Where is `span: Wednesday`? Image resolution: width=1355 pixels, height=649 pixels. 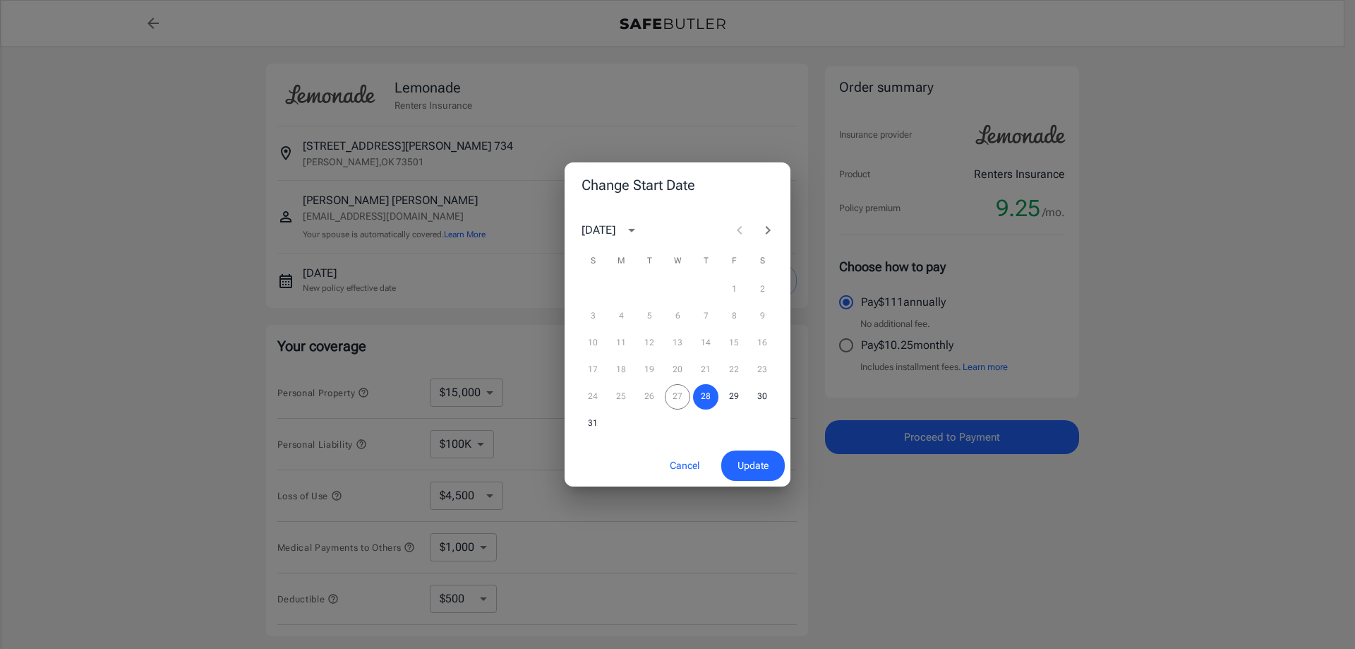
span: Wednesday is located at coordinates (678, 261).